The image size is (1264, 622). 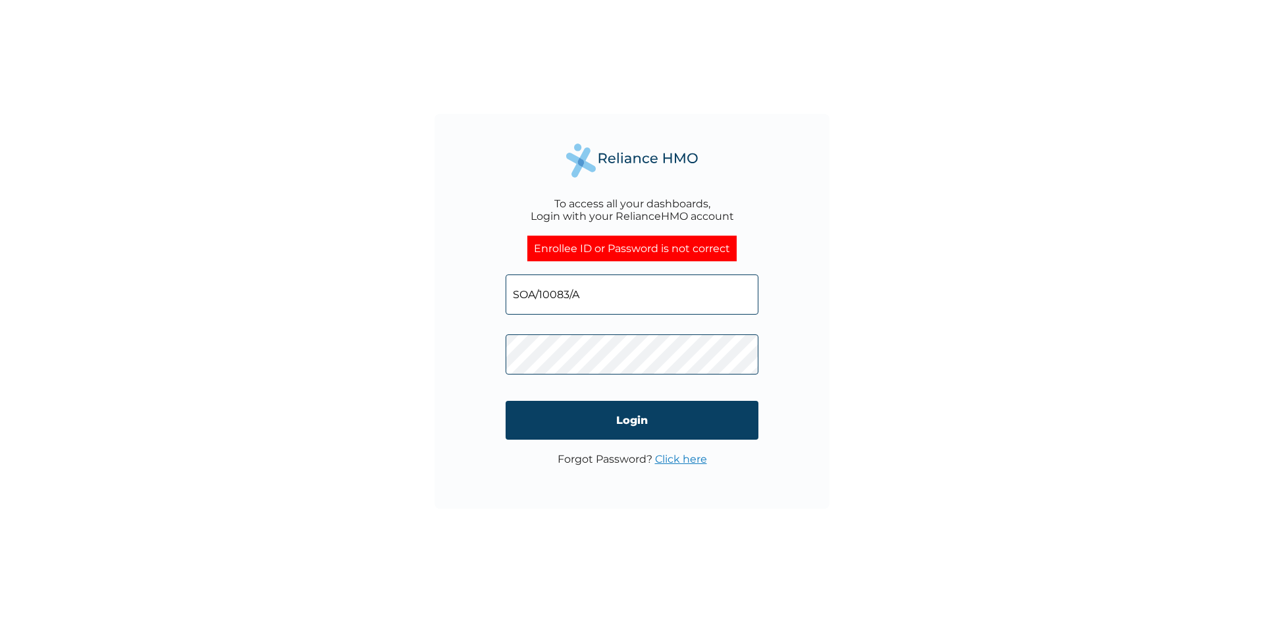 What do you see at coordinates (632, 160) in the screenshot?
I see `img: Reliance Health's Logo` at bounding box center [632, 160].